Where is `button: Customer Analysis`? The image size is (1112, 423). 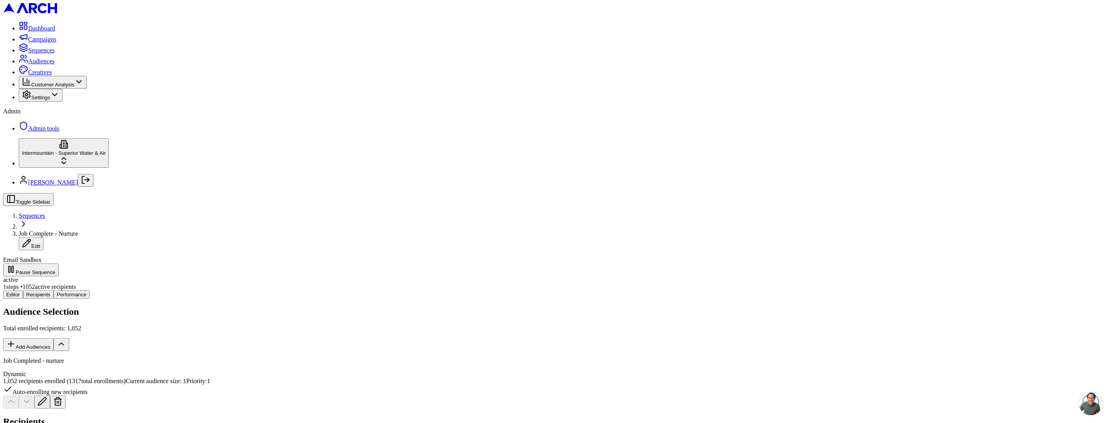
button: Customer Analysis is located at coordinates (53, 82).